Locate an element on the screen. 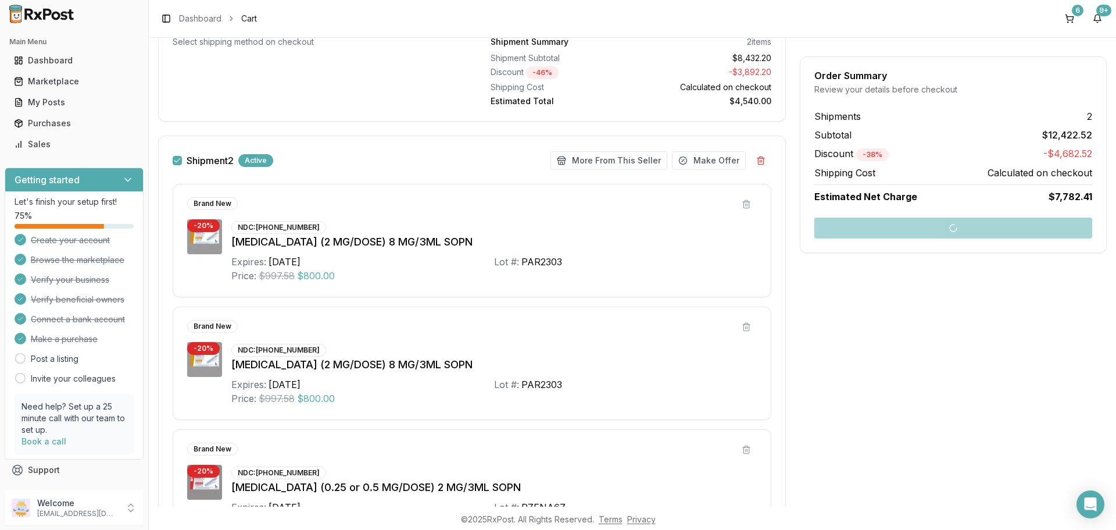 The image size is (1116, 530). div: Open Intercom Messenger is located at coordinates (1090, 504).